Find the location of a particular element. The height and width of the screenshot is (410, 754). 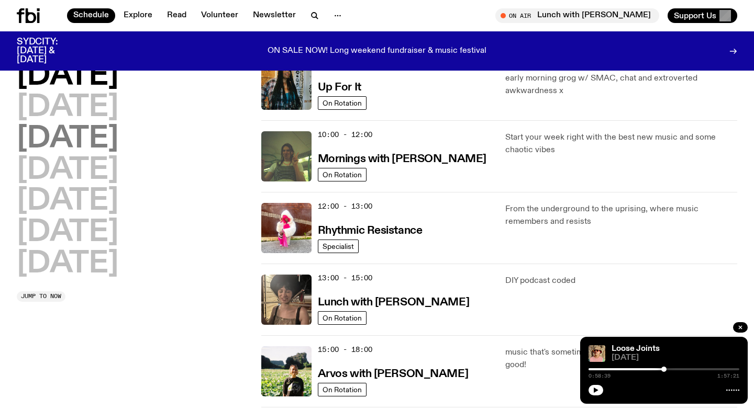

span: 15:00 - 18:00 is located at coordinates (345, 350).